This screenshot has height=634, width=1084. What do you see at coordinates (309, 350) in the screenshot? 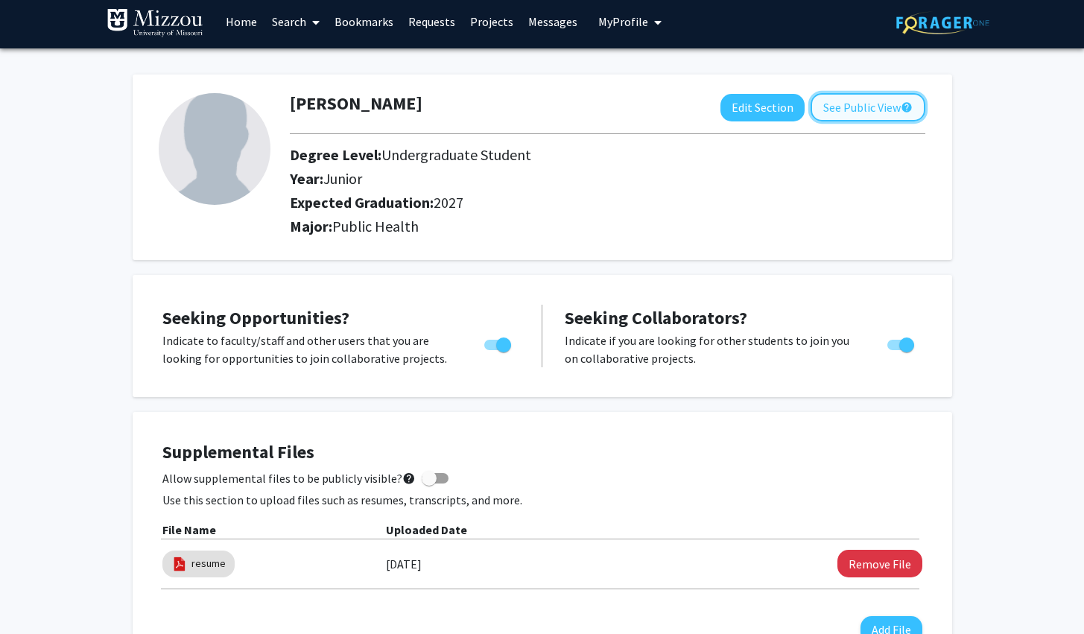
I see `p: Indicate to faculty/staff and other users that you are looking for opportunities to join collabor...` at bounding box center [309, 350].